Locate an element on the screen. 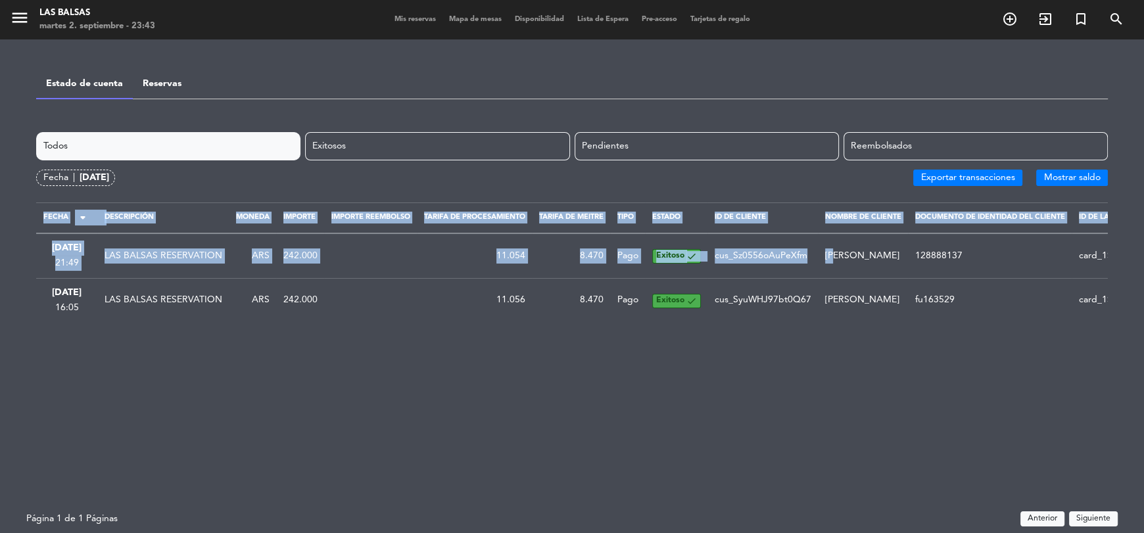 The image size is (1144, 533). span: Moneda is located at coordinates (252, 217).